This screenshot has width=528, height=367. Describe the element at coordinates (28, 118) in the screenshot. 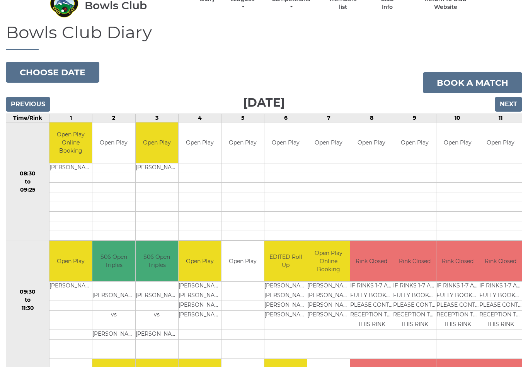

I see `td: Time/Rink` at that location.